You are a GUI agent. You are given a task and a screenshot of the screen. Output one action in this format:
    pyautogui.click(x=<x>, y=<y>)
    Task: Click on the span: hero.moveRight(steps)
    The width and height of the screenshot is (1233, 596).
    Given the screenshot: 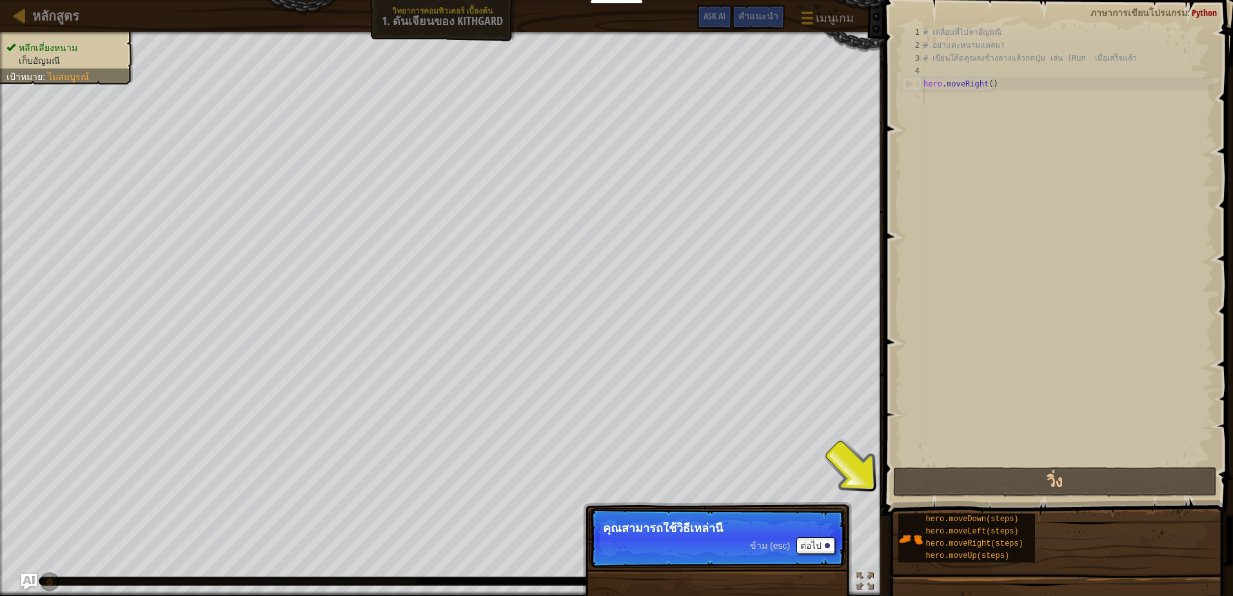 What is the action you would take?
    pyautogui.click(x=974, y=544)
    